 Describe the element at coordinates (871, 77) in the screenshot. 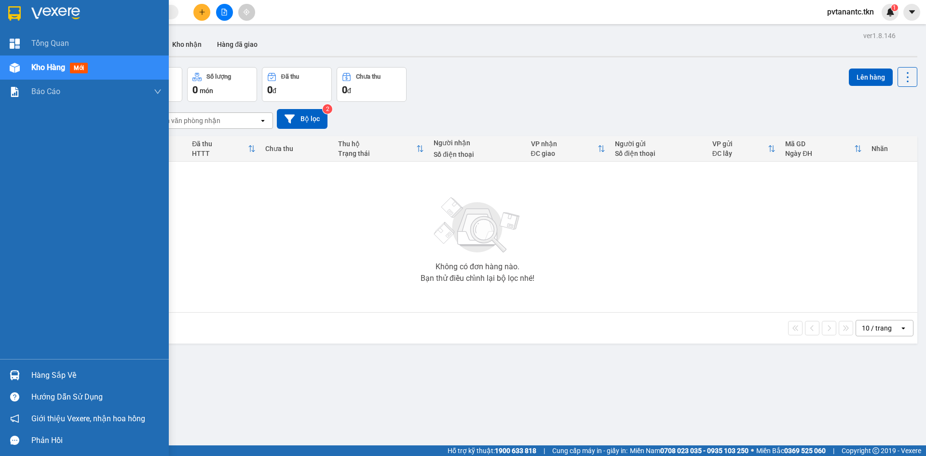

I see `button: Lên hàng` at that location.